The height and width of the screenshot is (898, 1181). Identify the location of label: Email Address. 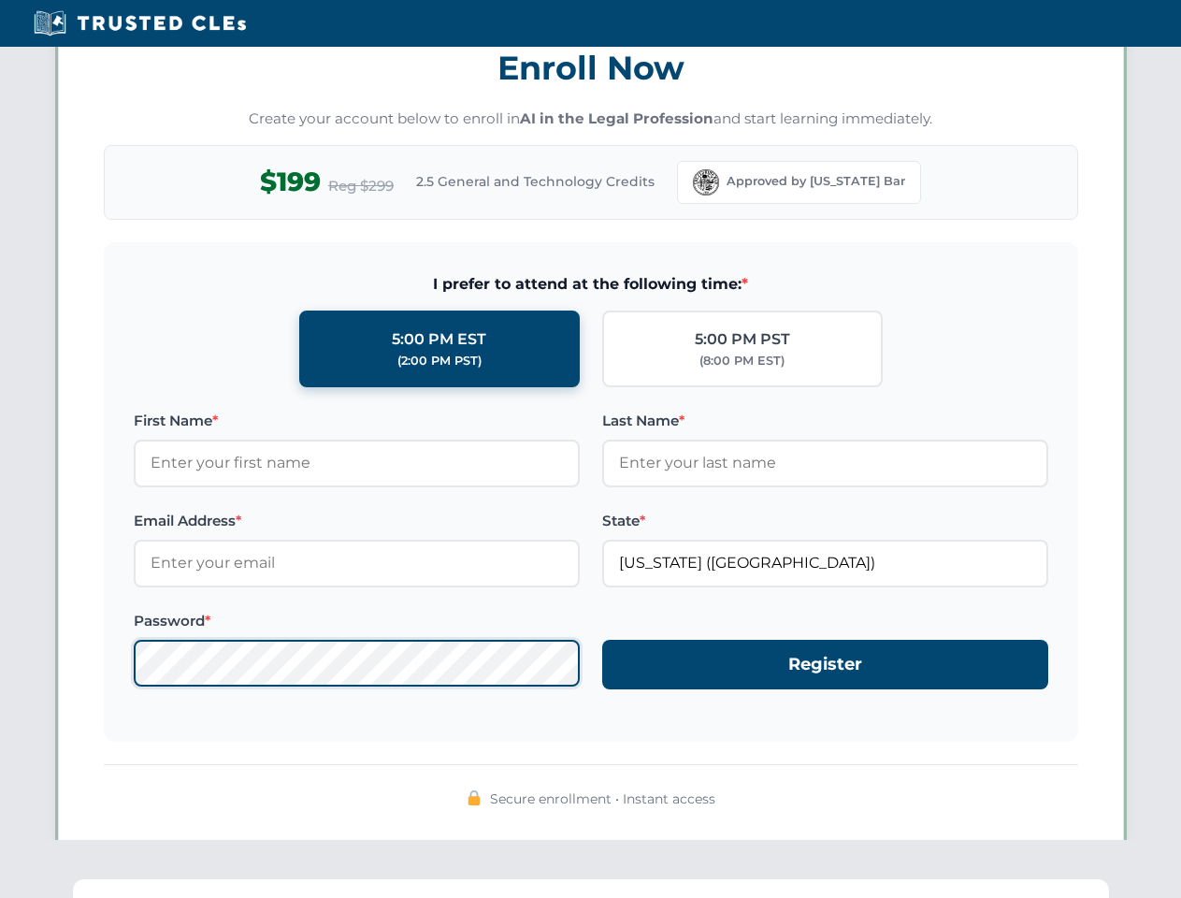
(356, 521).